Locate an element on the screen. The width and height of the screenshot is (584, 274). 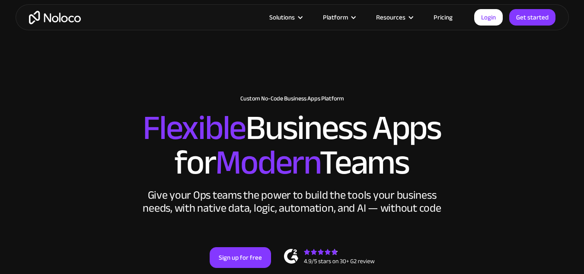
a: home is located at coordinates (55, 17).